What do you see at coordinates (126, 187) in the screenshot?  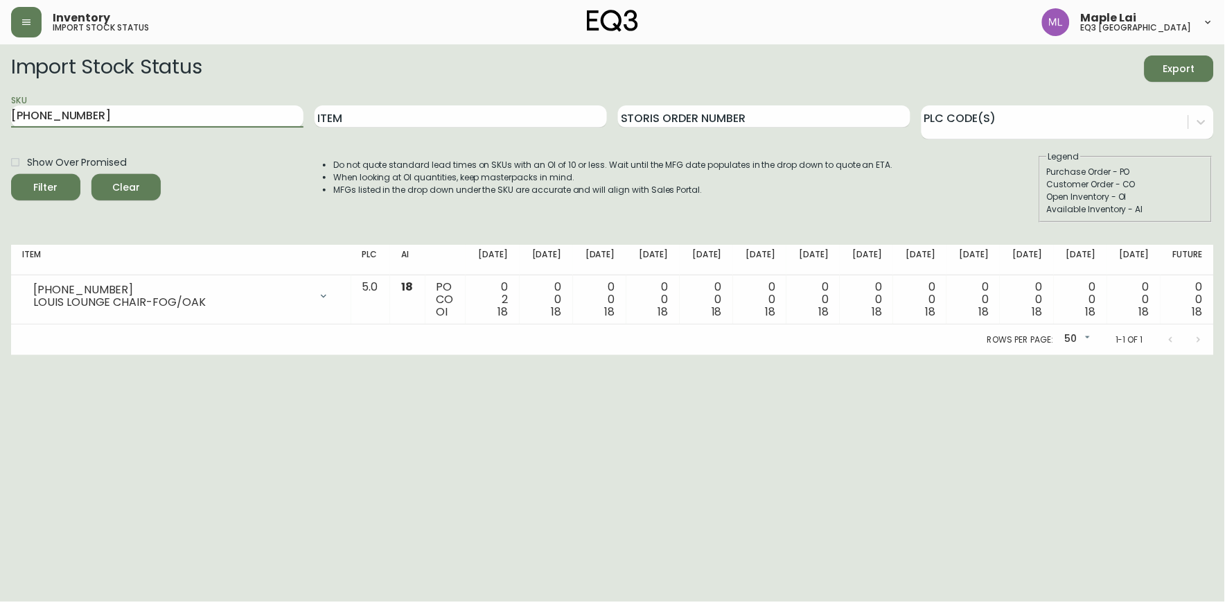 I see `span: Clear` at bounding box center [126, 187].